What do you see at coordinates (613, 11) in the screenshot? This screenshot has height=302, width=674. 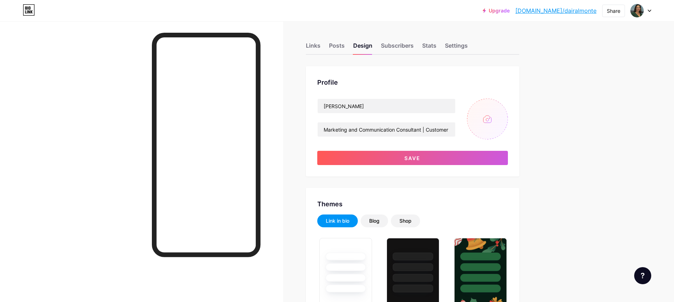 I see `div: Share` at bounding box center [613, 11].